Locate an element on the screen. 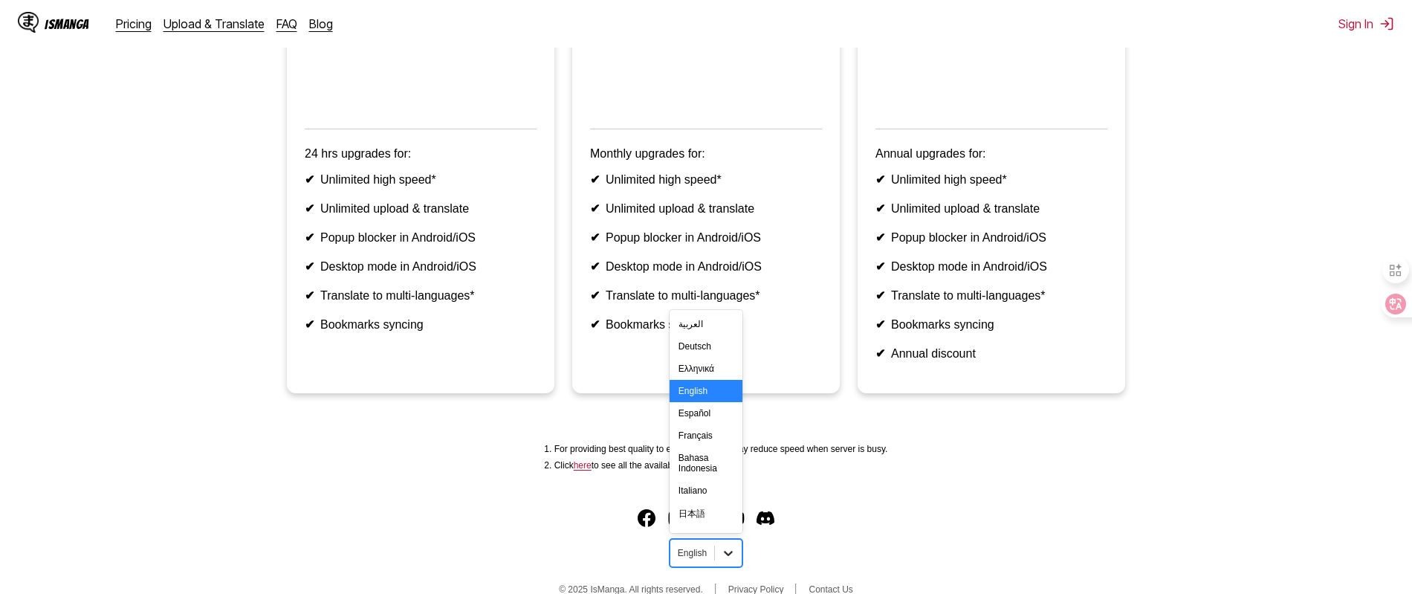  a: Pricing is located at coordinates (134, 24).